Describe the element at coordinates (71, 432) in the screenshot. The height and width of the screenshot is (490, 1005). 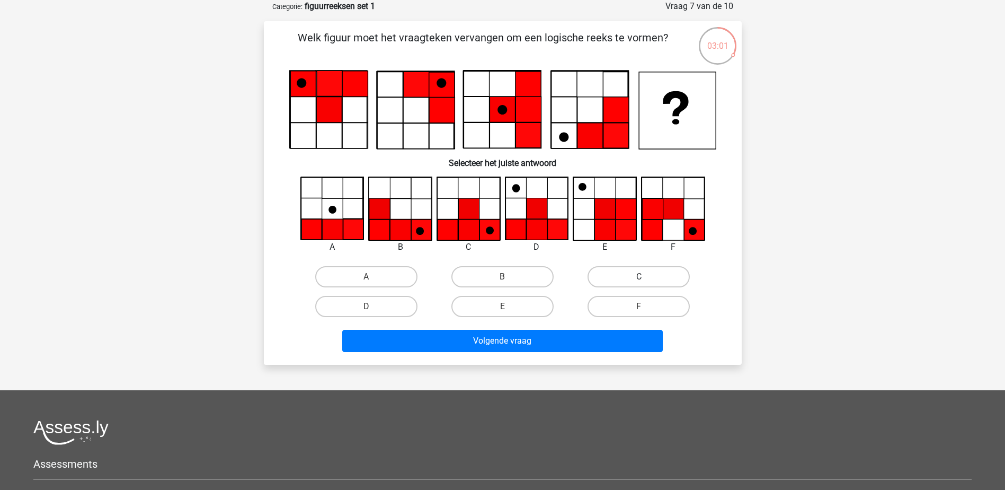
I see `img: Assessly logo` at that location.